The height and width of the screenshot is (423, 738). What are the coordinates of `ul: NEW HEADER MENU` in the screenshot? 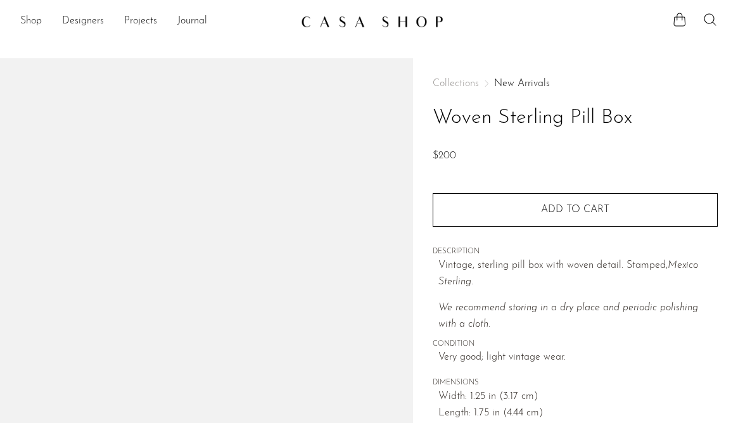 It's located at (155, 22).